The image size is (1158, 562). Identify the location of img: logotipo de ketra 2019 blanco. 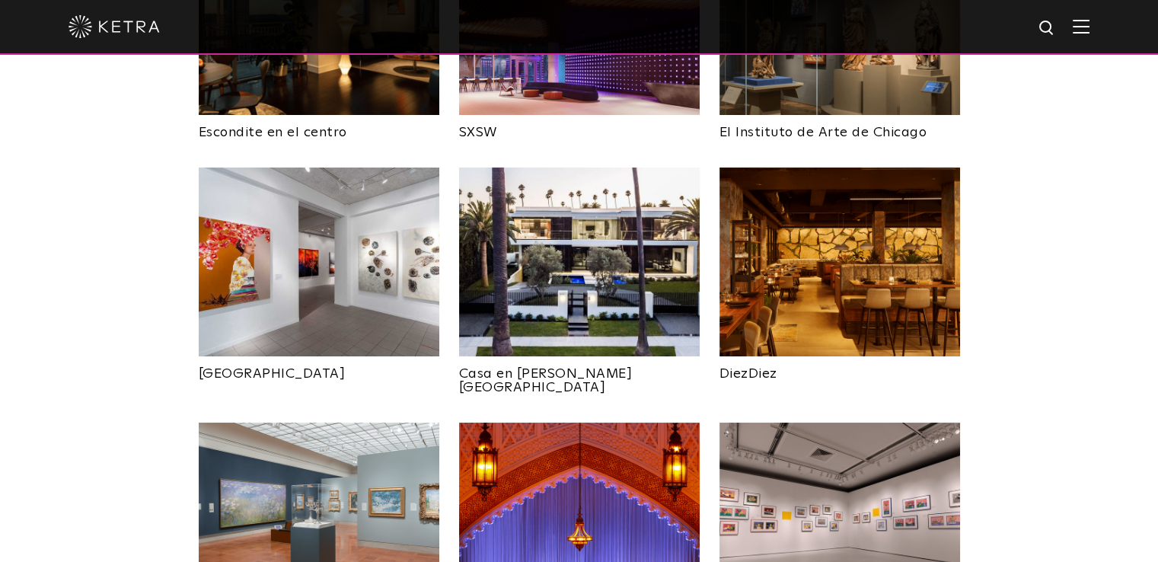
(114, 27).